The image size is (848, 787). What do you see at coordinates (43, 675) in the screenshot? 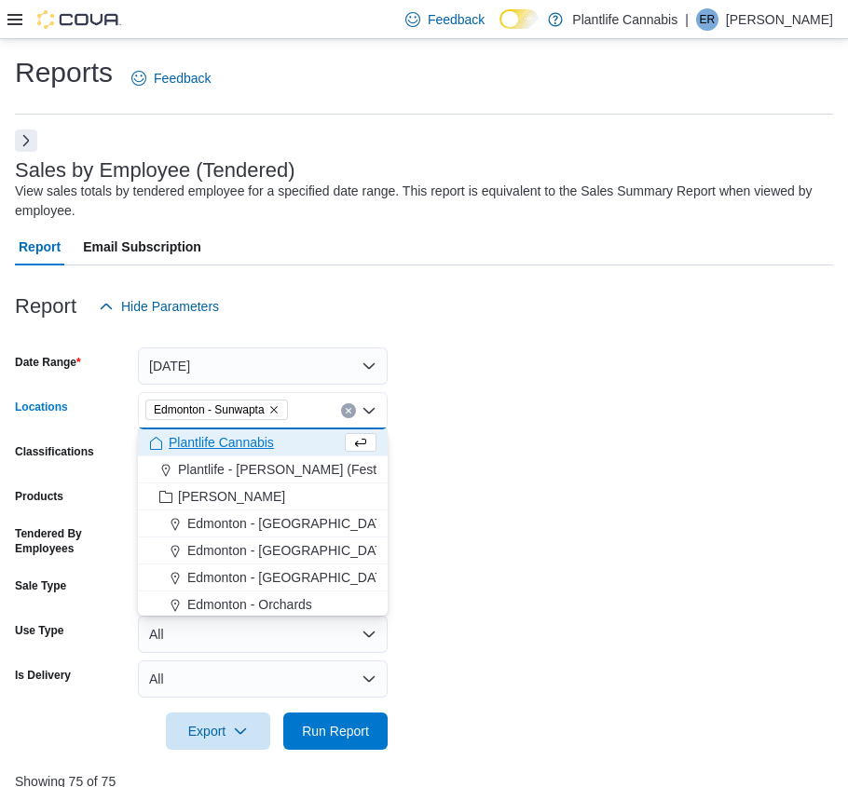
I see `label: Is Delivery` at bounding box center [43, 675].